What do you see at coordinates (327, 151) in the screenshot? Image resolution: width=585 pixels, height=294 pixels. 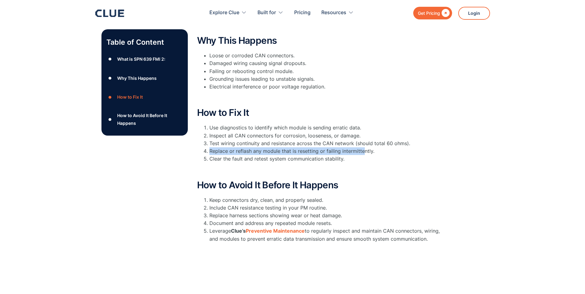 I see `li: Replace or reflash any module that is resetting or failing intermittently.` at bounding box center [327, 151].